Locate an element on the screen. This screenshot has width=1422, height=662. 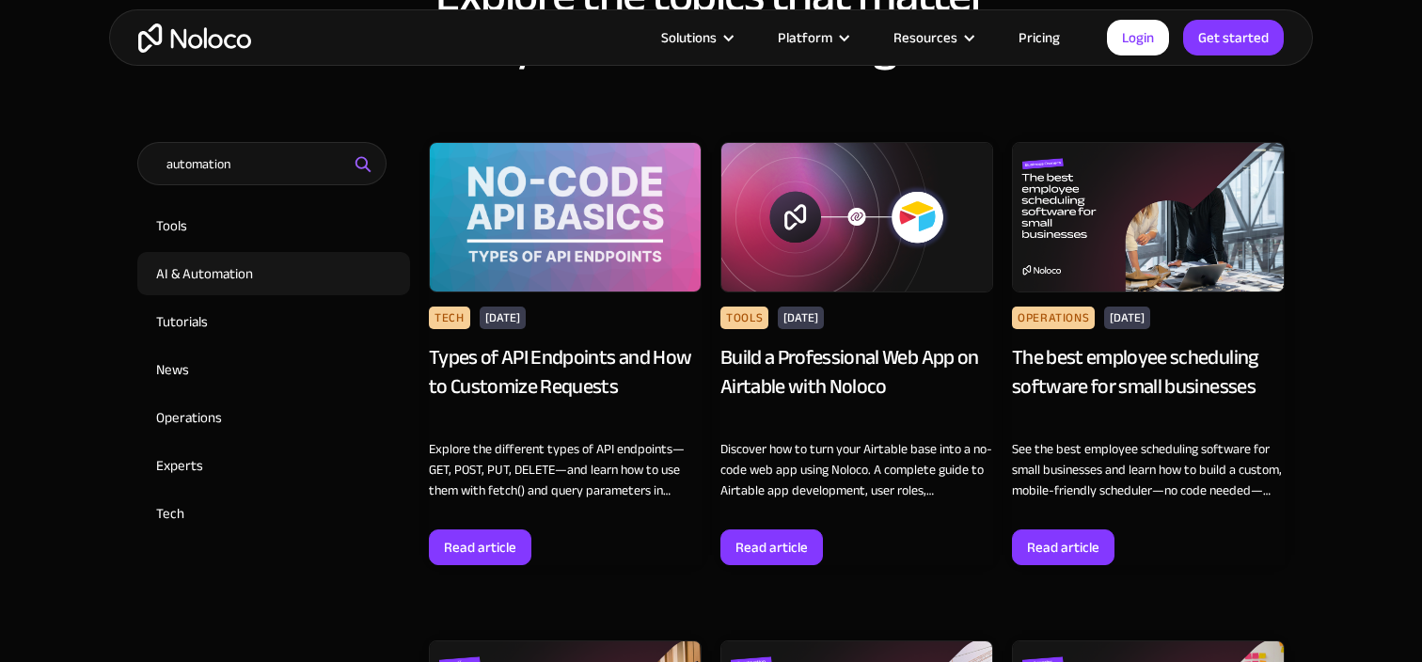
div: Discover how to turn your Airtable base into a no-code web app using Noloco. A complete guide to ... is located at coordinates (857, 470).